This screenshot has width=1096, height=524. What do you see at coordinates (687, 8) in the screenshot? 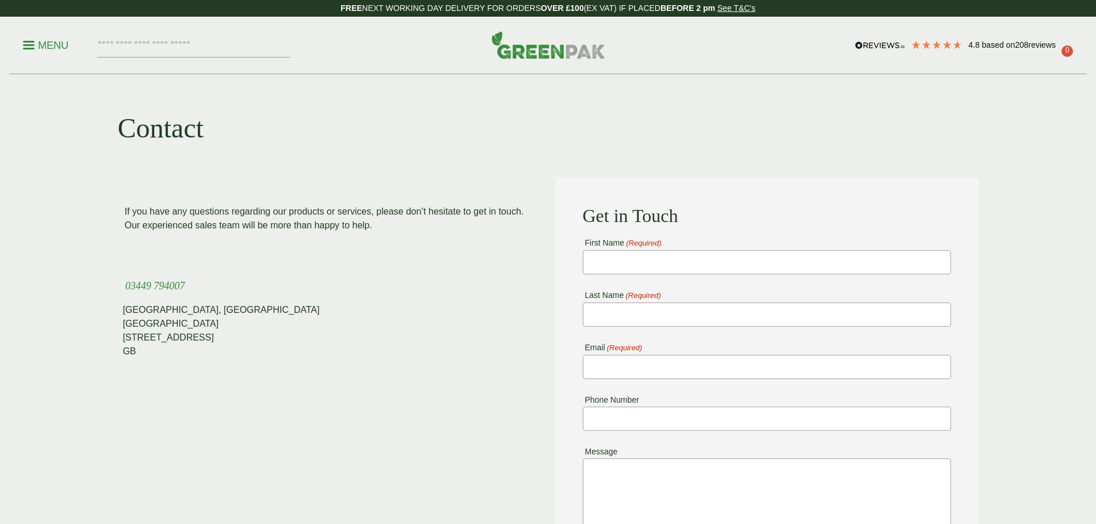
I see `strong: BEFORE 2 pm` at bounding box center [687, 8].